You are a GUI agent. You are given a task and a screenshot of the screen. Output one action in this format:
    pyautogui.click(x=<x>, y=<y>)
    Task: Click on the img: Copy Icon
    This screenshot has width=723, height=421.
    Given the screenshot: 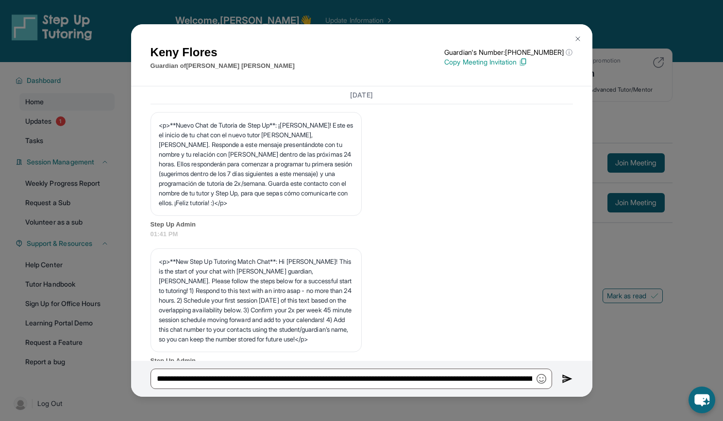 What is the action you would take?
    pyautogui.click(x=523, y=62)
    